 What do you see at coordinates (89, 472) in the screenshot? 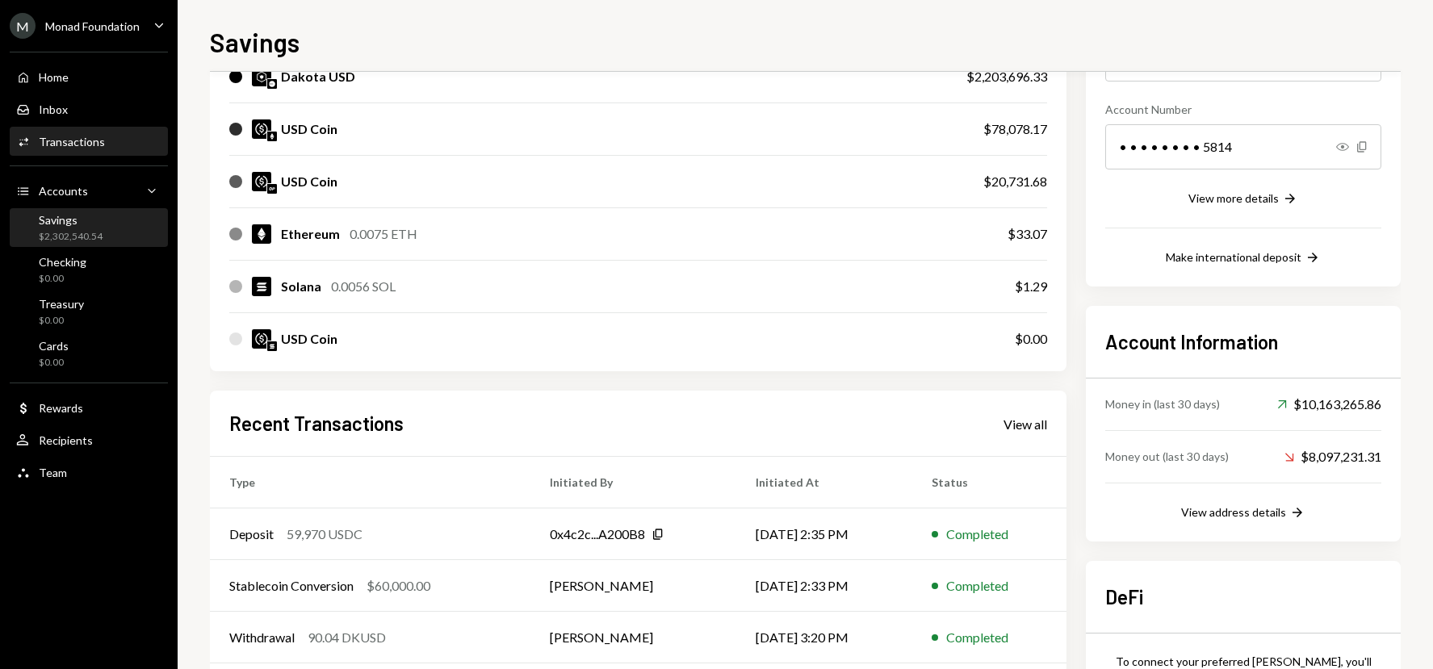
I see `a: Team` at bounding box center [89, 472].